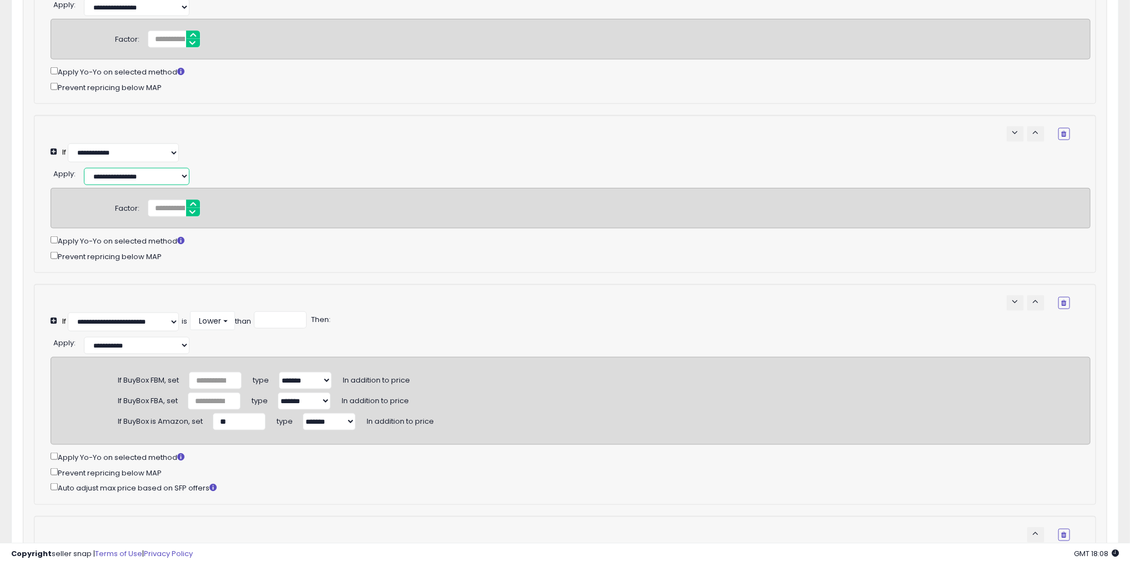 The image size is (1130, 565). What do you see at coordinates (1096, 553) in the screenshot?
I see `span: 2025-10-8 18:08 GMT` at bounding box center [1096, 553].